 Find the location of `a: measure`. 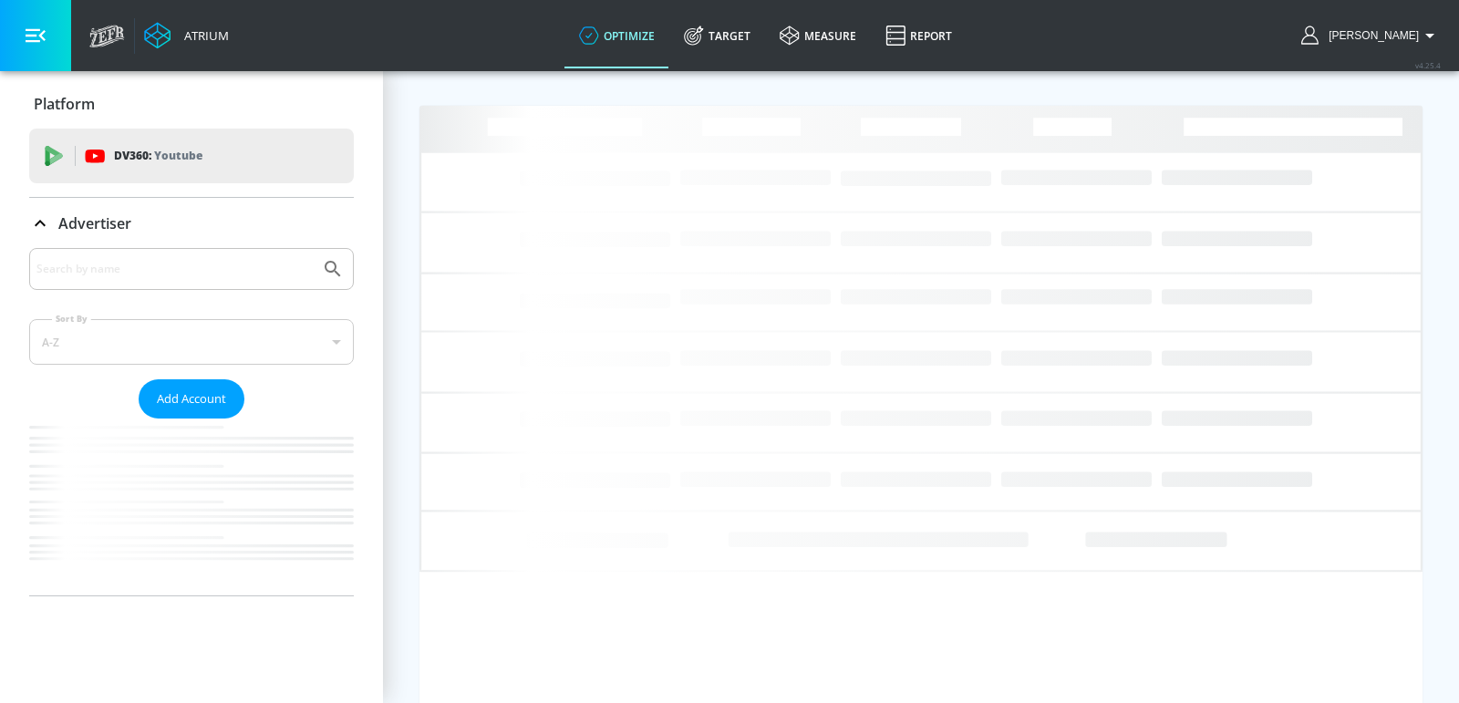

a: measure is located at coordinates (818, 36).